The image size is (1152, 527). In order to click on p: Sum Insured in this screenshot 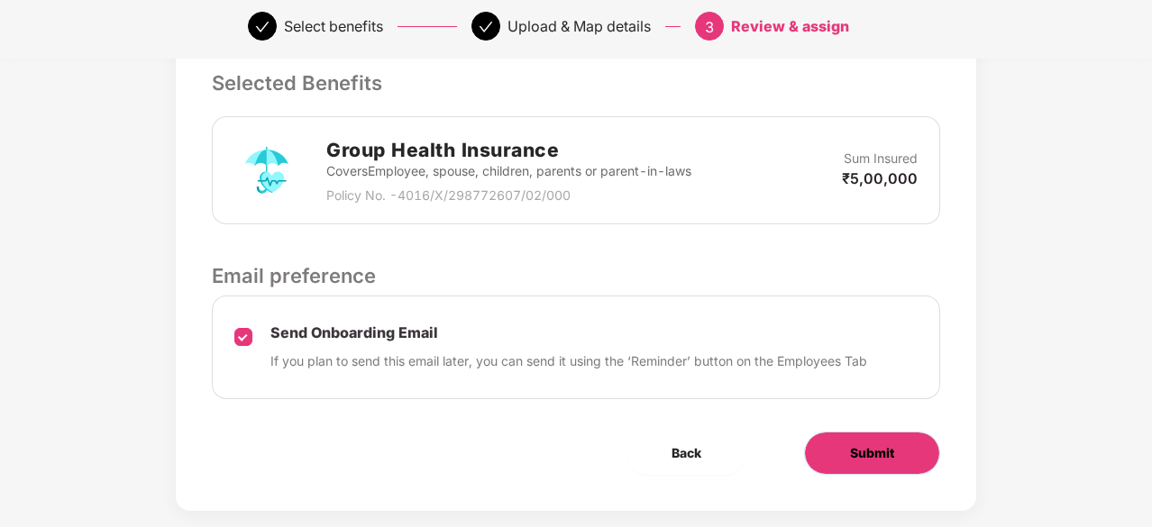, I will do `click(880, 159)`.